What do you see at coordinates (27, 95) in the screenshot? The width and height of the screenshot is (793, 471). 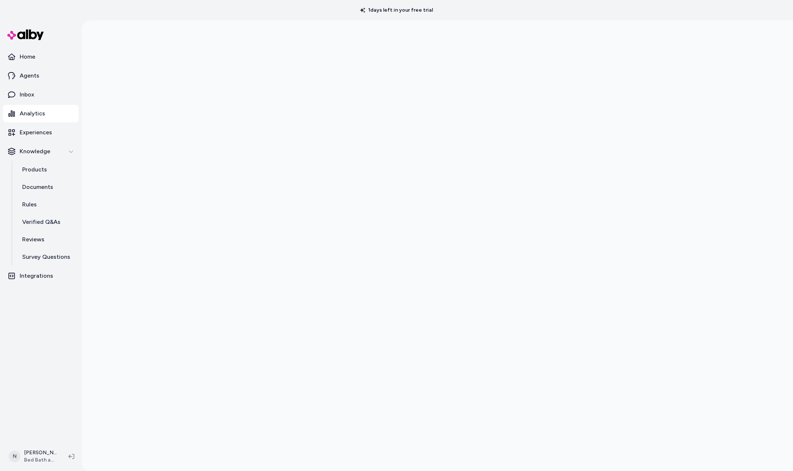 I see `p: Inbox` at bounding box center [27, 95].